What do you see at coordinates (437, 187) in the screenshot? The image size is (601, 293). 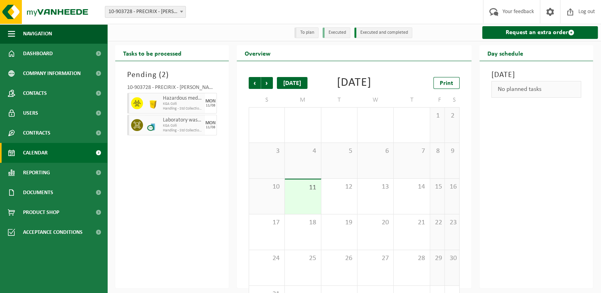 I see `span: 15` at bounding box center [437, 187].